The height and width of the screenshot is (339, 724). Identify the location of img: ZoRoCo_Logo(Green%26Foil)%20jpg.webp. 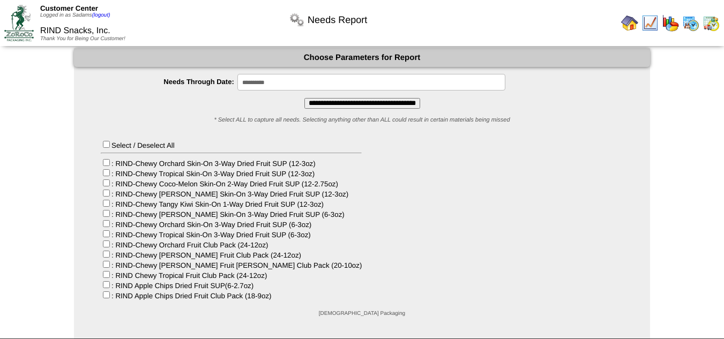
(19, 22).